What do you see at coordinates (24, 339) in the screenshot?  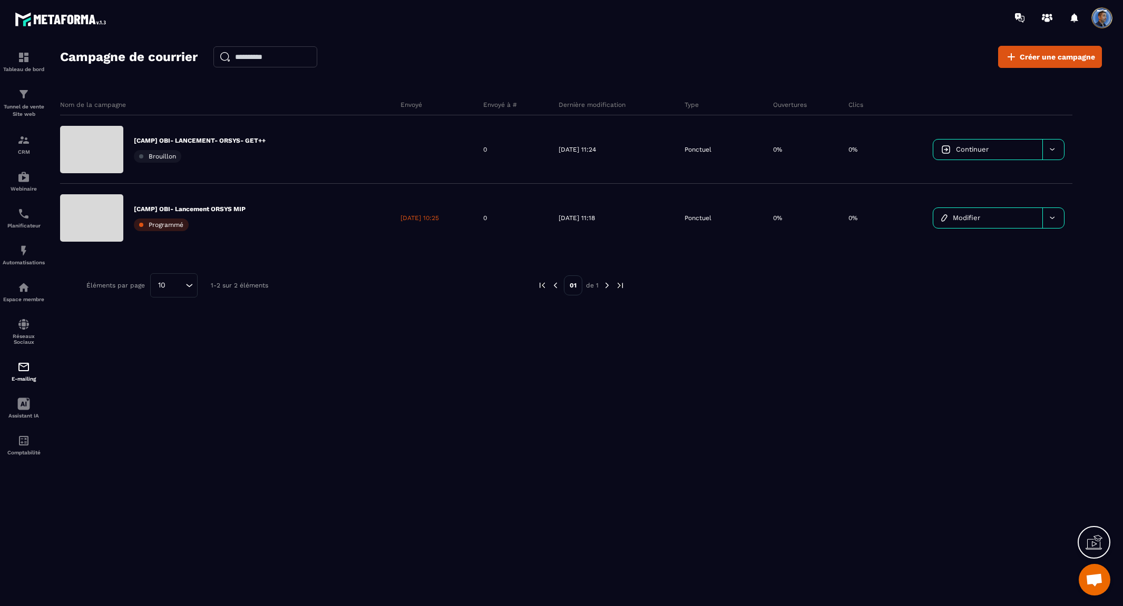 I see `p: Réseaux Sociaux` at bounding box center [24, 339].